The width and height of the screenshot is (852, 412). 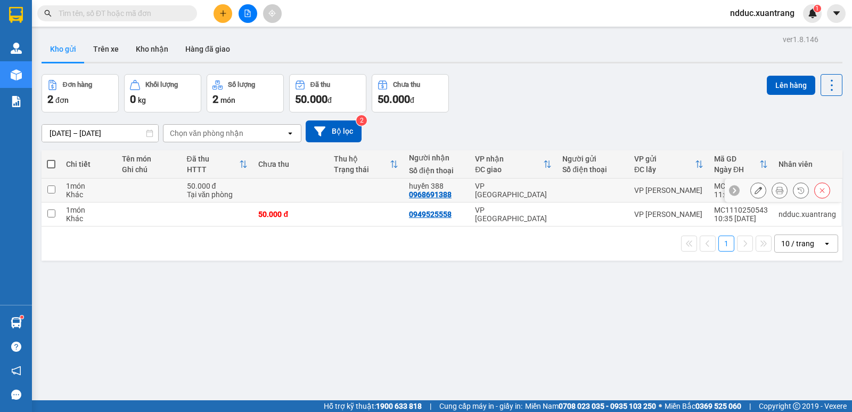 I want to click on span: ndduc.xuantrang, so click(x=762, y=13).